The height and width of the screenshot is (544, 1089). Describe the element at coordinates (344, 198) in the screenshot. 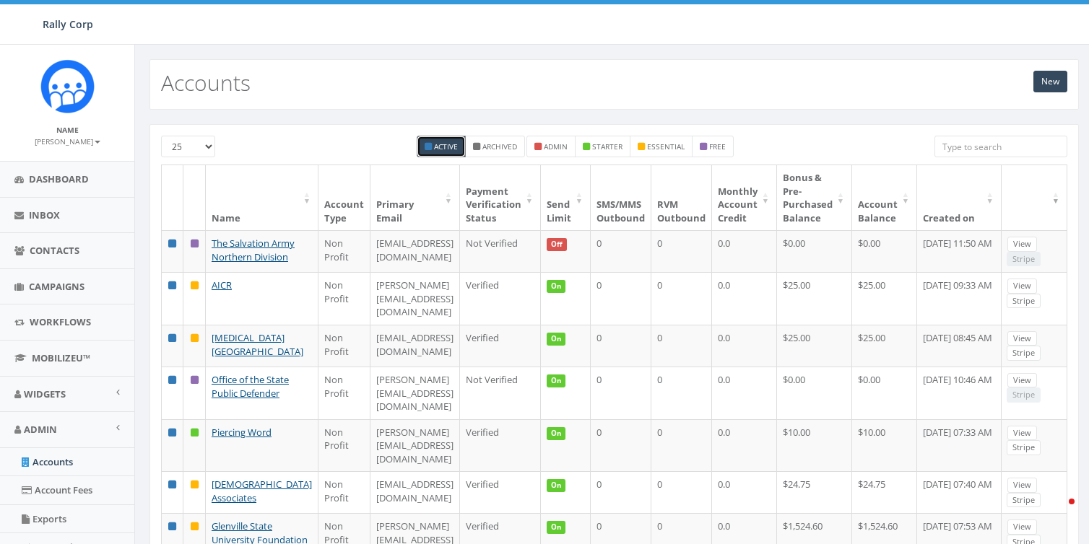

I see `th: Account Type` at that location.